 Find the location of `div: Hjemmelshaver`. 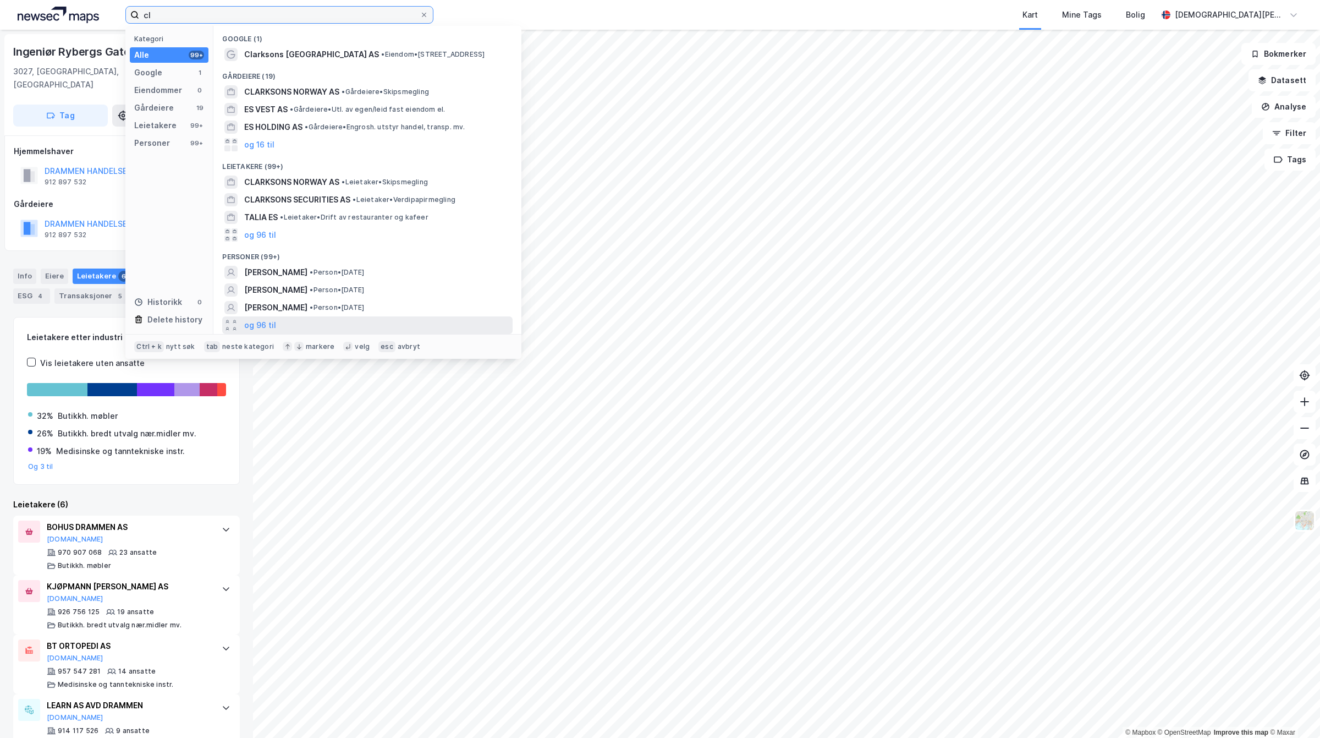

div: Hjemmelshaver is located at coordinates (127, 151).